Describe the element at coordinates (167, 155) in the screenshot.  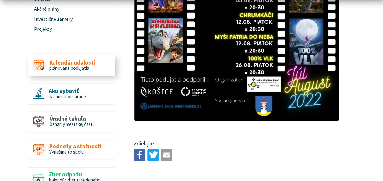
I see `img: Zdieľať e-mailom` at that location.